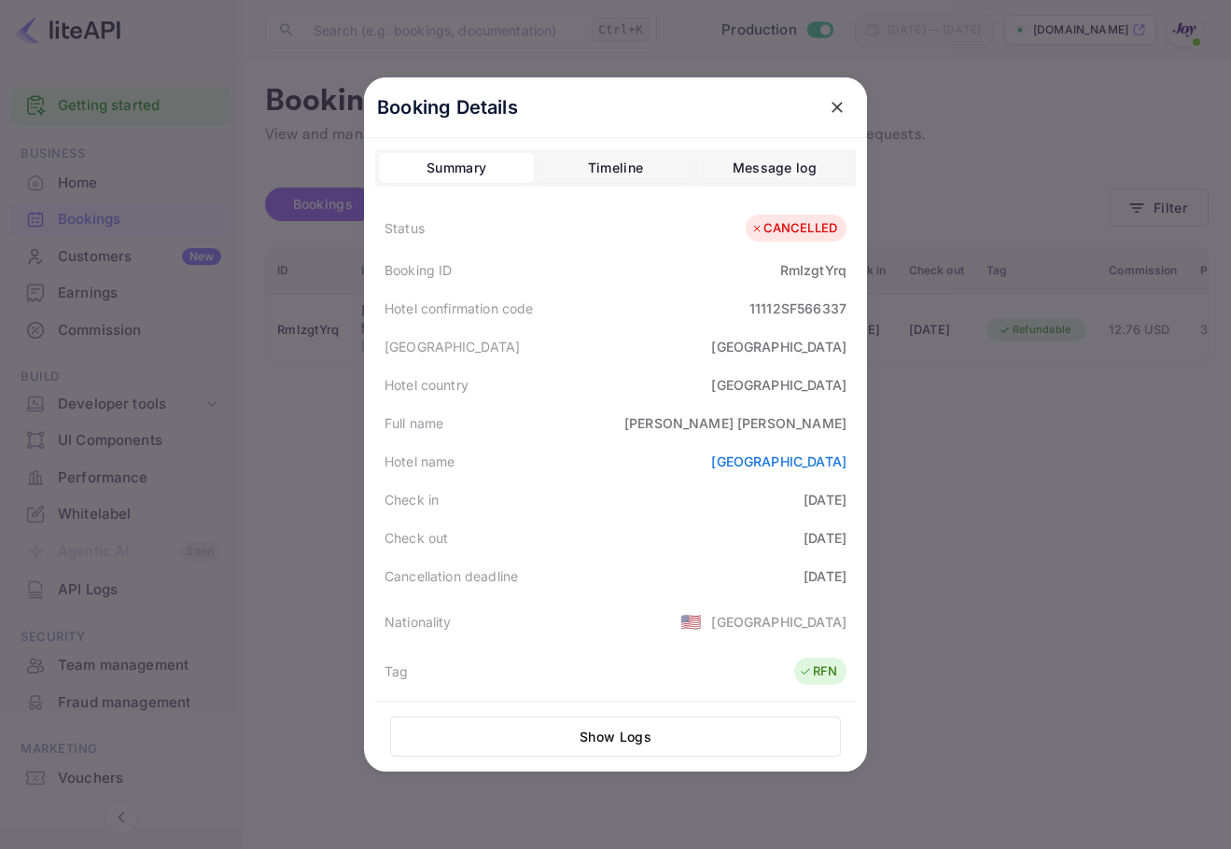  I want to click on p: Booking Details, so click(447, 107).